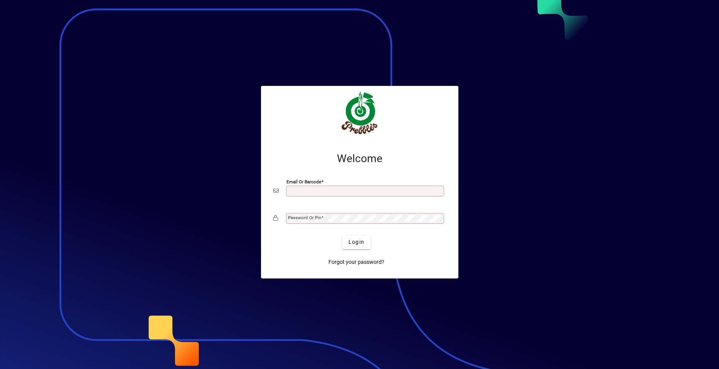  I want to click on mat-label: Email or Barcode, so click(304, 182).